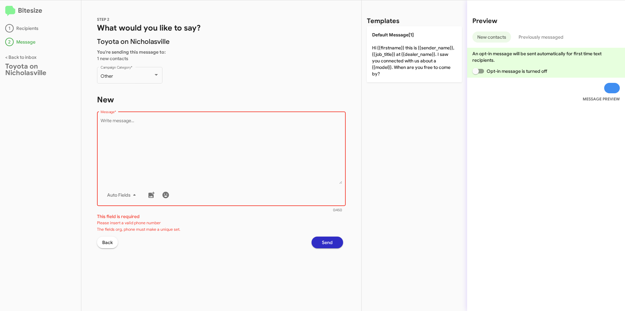 Image resolution: width=625 pixels, height=311 pixels. I want to click on small: MESSAGE PREVIEW, so click(601, 99).